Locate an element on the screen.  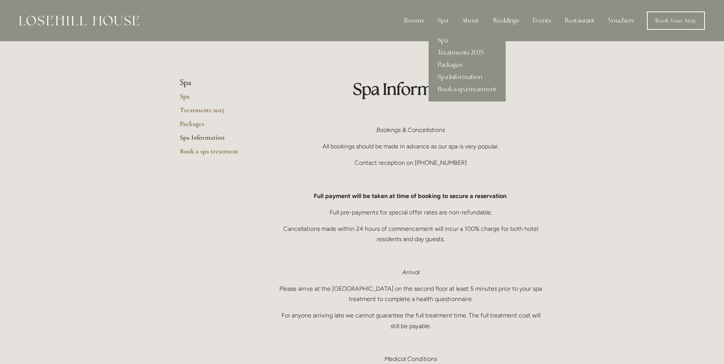
em: Arrival is located at coordinates (411, 272).